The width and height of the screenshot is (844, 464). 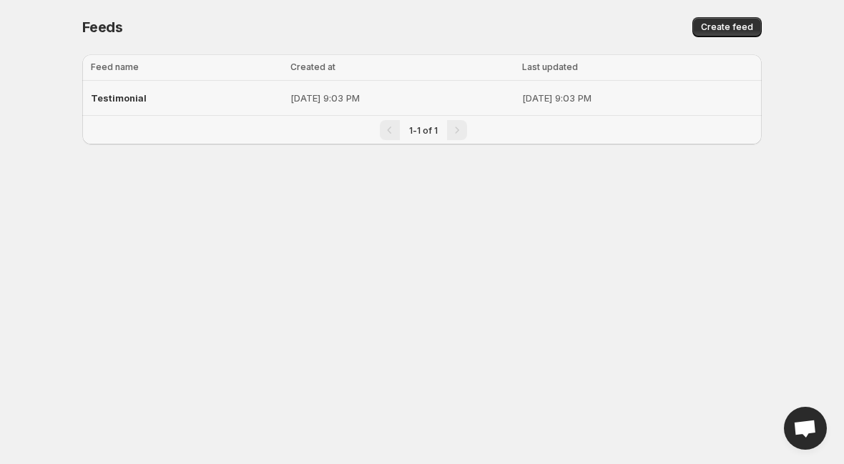 I want to click on span: Last updated, so click(x=550, y=67).